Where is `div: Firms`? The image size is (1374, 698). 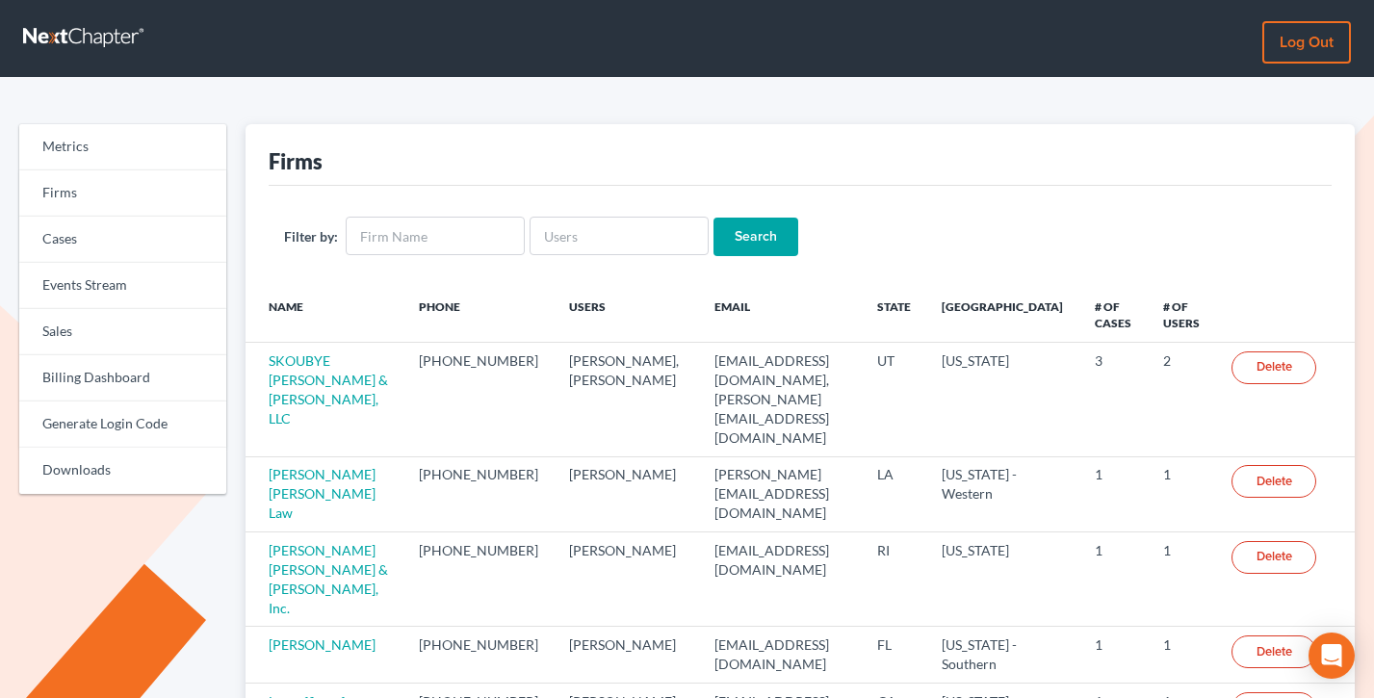 div: Firms is located at coordinates (296, 161).